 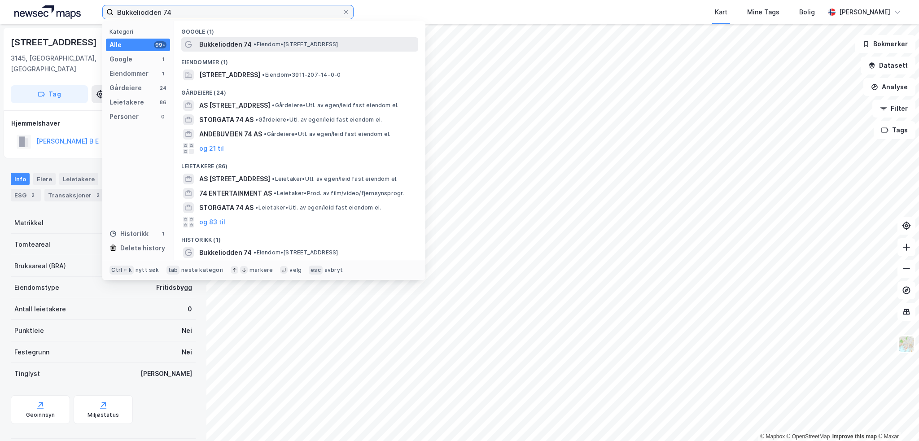 I want to click on div: Eiere, so click(x=44, y=179).